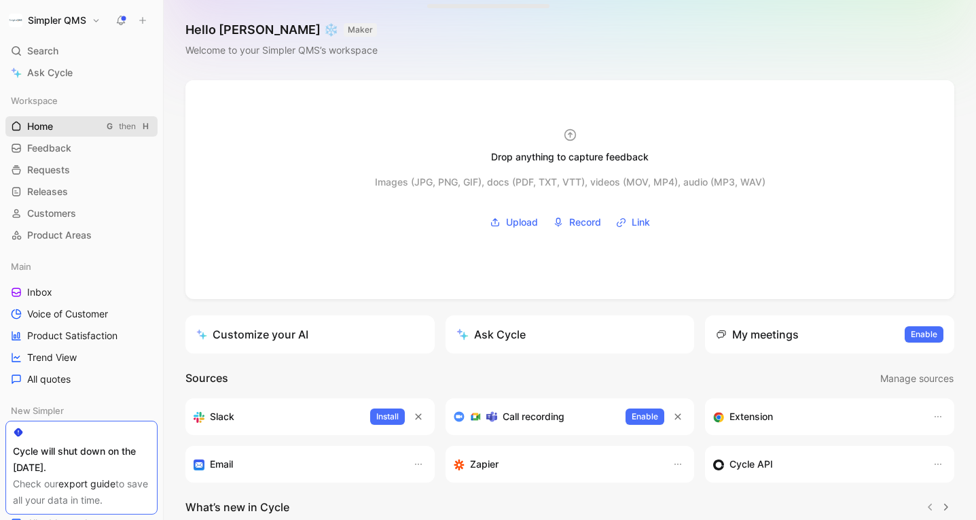 This screenshot has width=976, height=520. Describe the element at coordinates (43, 51) in the screenshot. I see `span: Search` at that location.